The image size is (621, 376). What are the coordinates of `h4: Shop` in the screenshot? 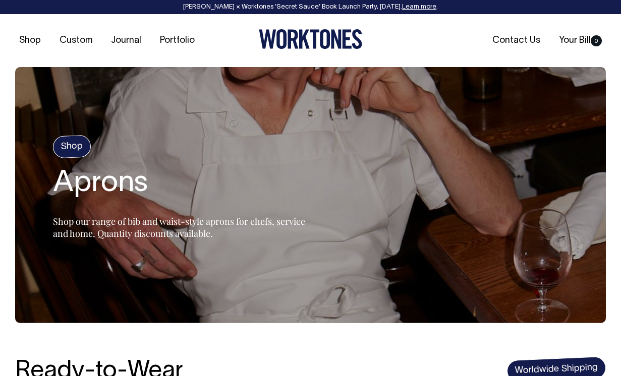 It's located at (72, 147).